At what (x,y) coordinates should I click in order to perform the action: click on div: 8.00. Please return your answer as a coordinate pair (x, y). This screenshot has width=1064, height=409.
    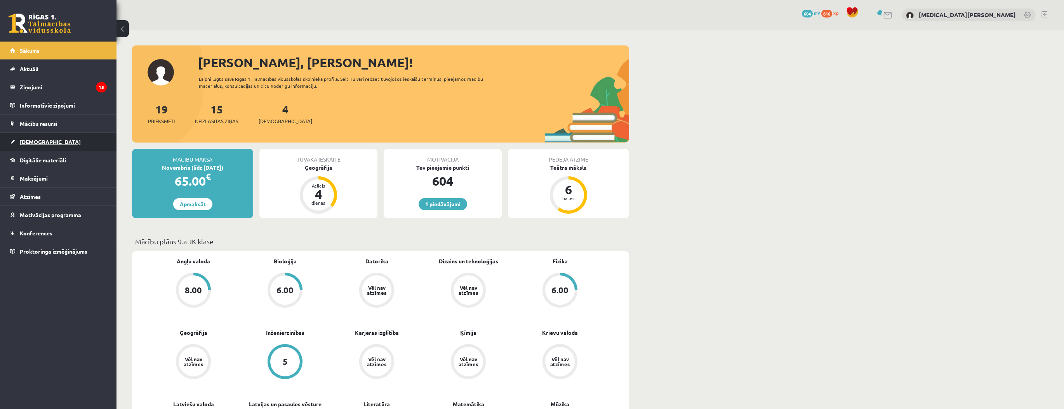
    Looking at the image, I should click on (193, 290).